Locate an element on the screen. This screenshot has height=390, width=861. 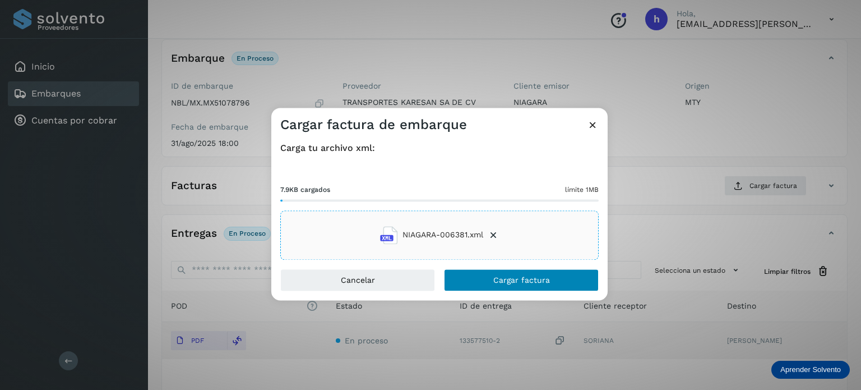
span: Cancelar is located at coordinates (358, 280).